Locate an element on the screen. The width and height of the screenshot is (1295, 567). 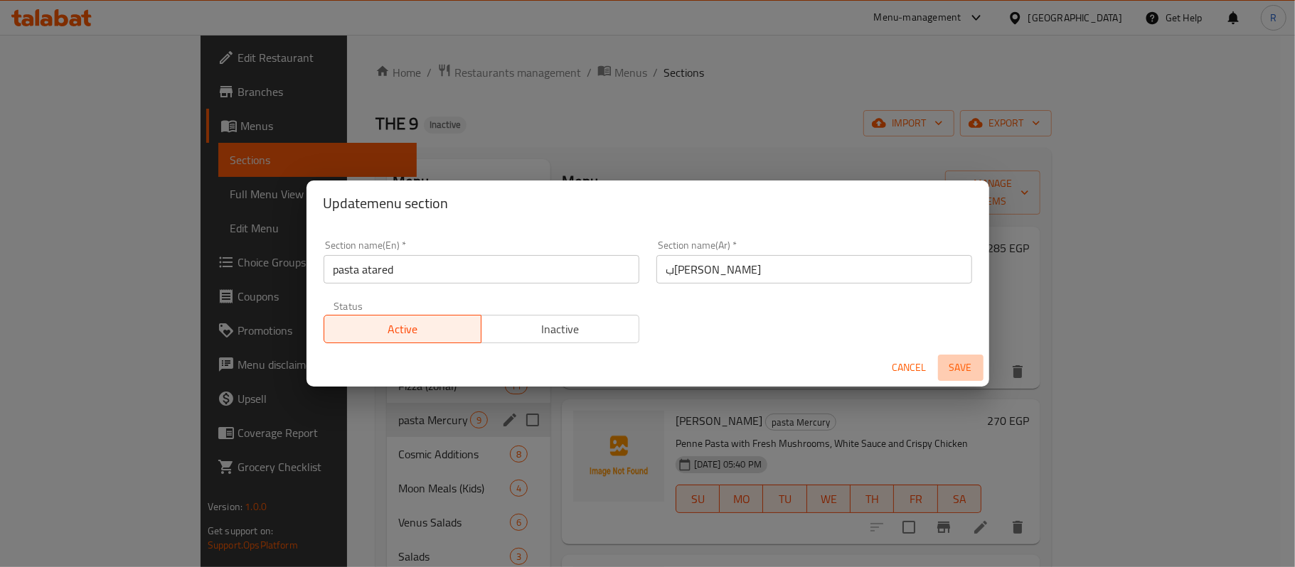
span: Cancel is located at coordinates (910, 368).